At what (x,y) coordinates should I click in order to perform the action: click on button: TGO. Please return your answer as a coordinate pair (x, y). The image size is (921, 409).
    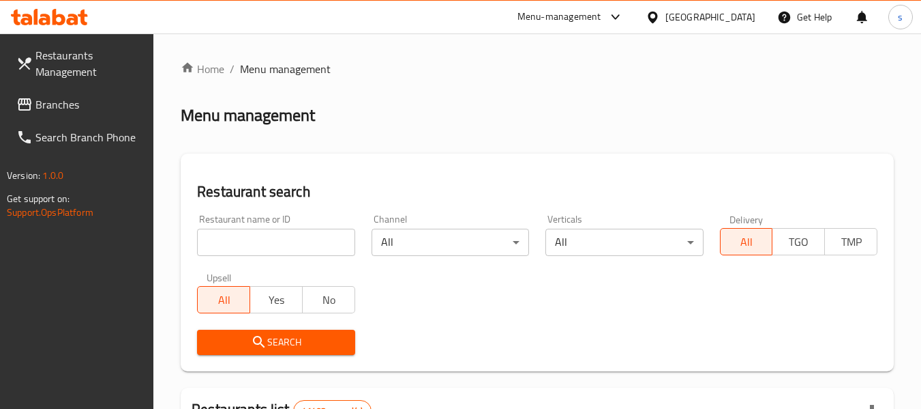
    Looking at the image, I should click on (799, 241).